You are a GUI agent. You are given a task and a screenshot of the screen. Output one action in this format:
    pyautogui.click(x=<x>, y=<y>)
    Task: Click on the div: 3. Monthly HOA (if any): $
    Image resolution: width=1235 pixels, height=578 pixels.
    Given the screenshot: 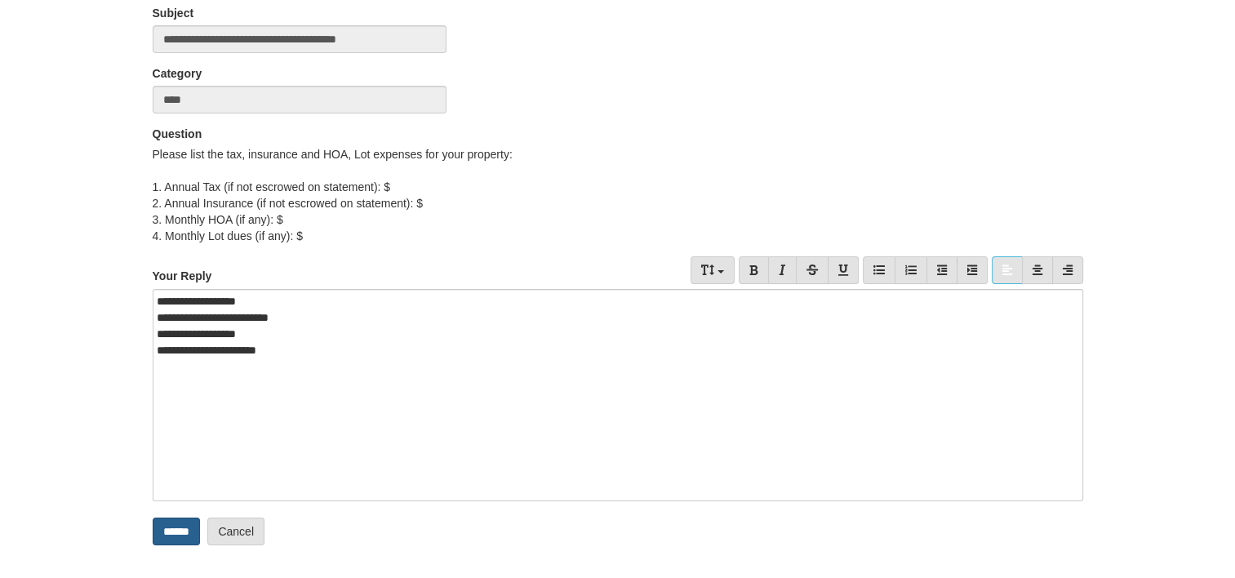 What is the action you would take?
    pyautogui.click(x=618, y=220)
    